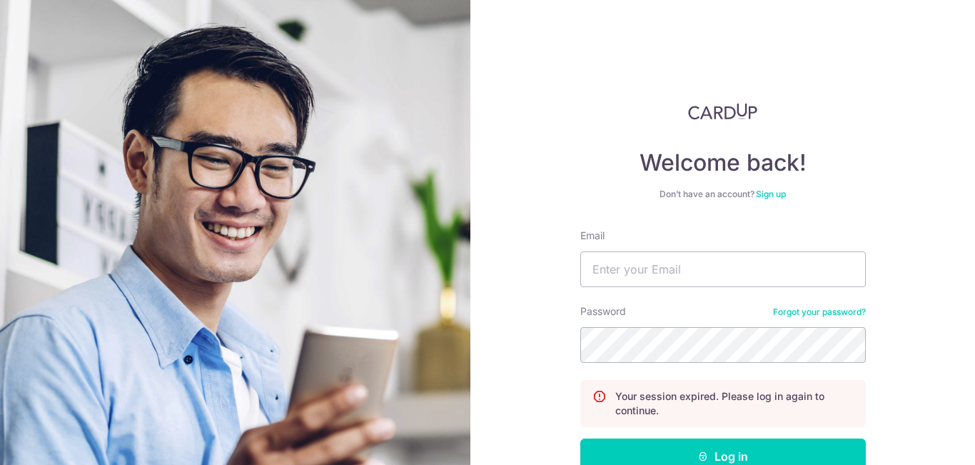  I want to click on a: Sign up, so click(771, 193).